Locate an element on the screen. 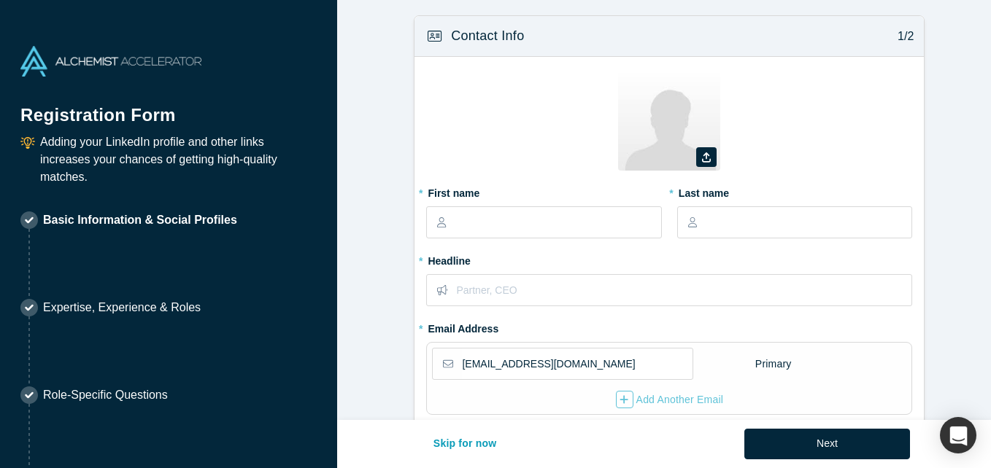  img: Profile user default is located at coordinates (669, 120).